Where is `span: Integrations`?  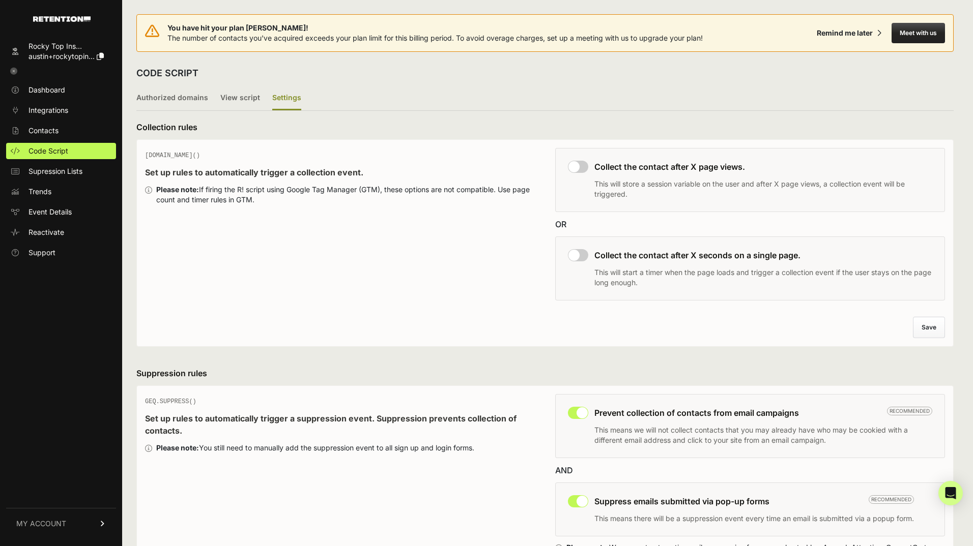
span: Integrations is located at coordinates (48, 110).